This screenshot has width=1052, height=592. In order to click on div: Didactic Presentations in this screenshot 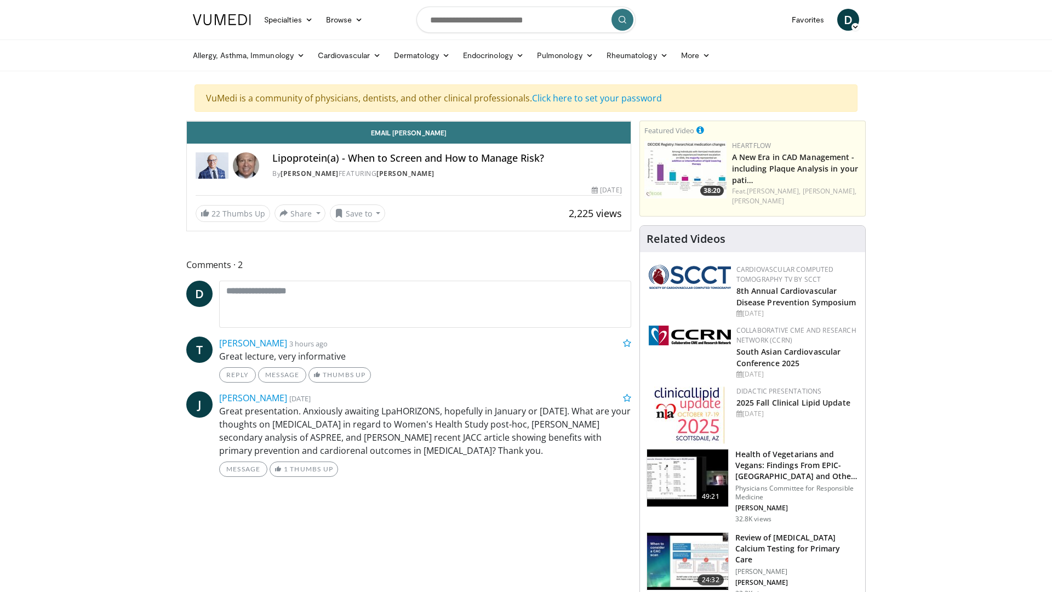, I will do `click(796, 391)`.